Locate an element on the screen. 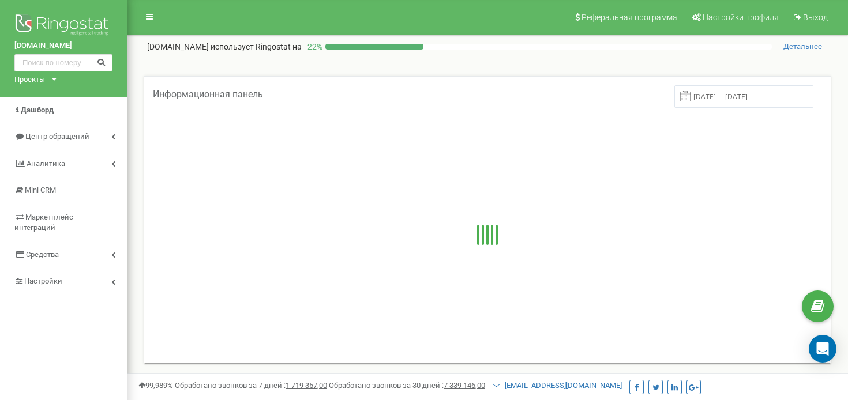  p: 22 % is located at coordinates (313, 47).